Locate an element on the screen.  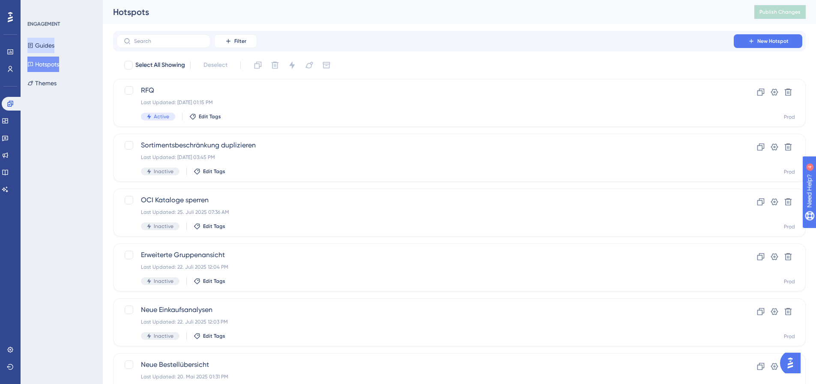
span: Need Help? is located at coordinates (37, 7).